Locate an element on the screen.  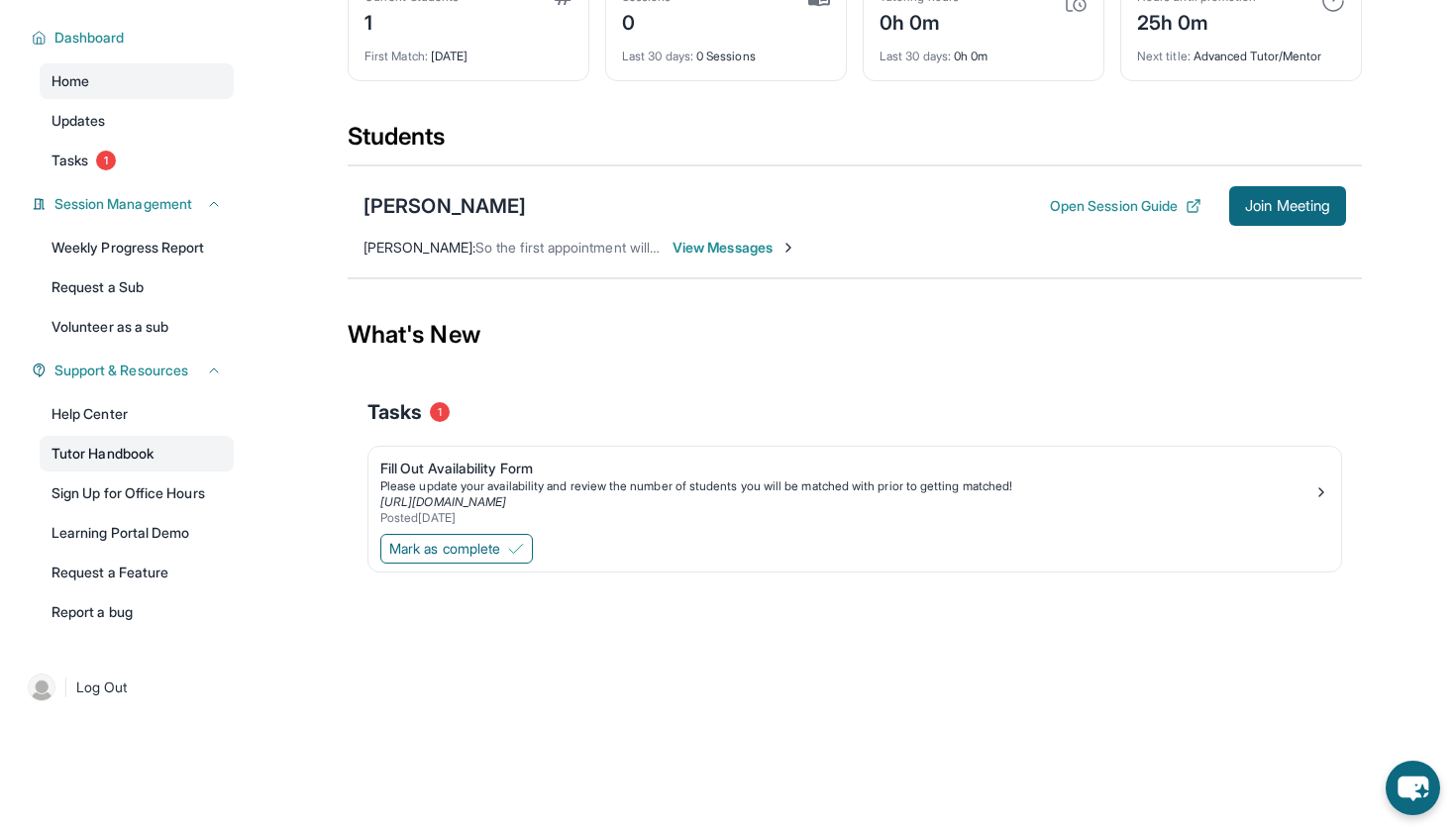
a: Tasks1 is located at coordinates (137, 160).